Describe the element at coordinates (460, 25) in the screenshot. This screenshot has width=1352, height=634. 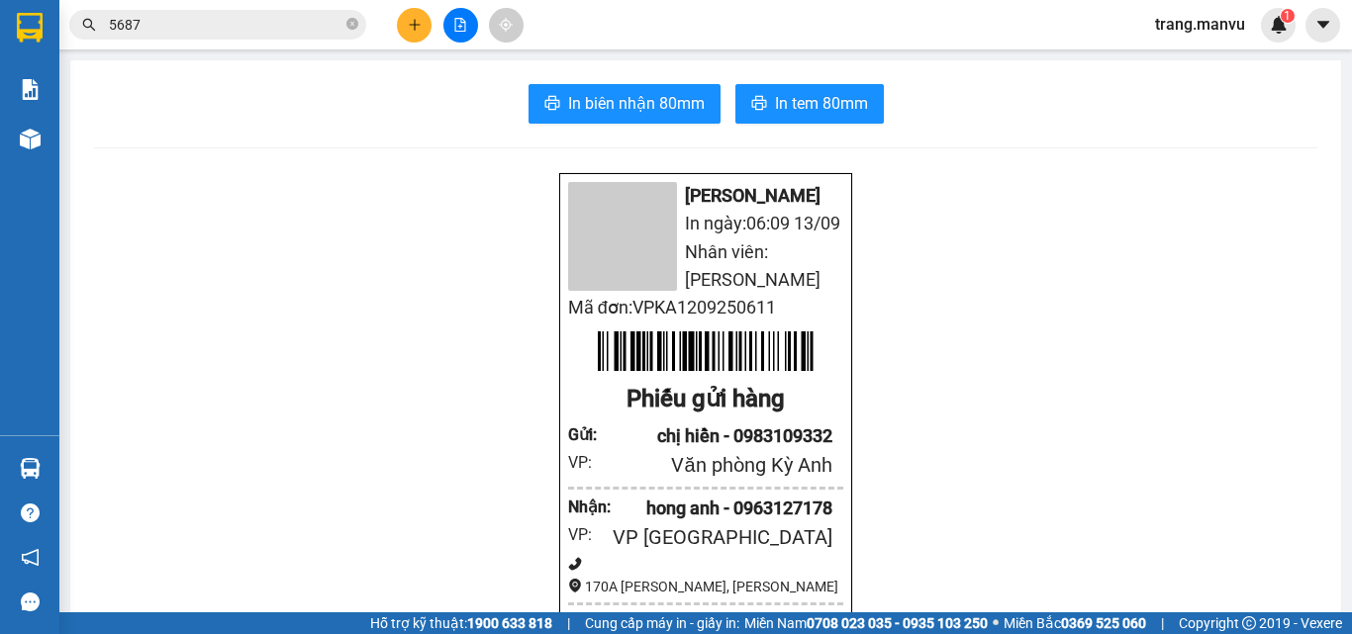
I see `button: file-add` at that location.